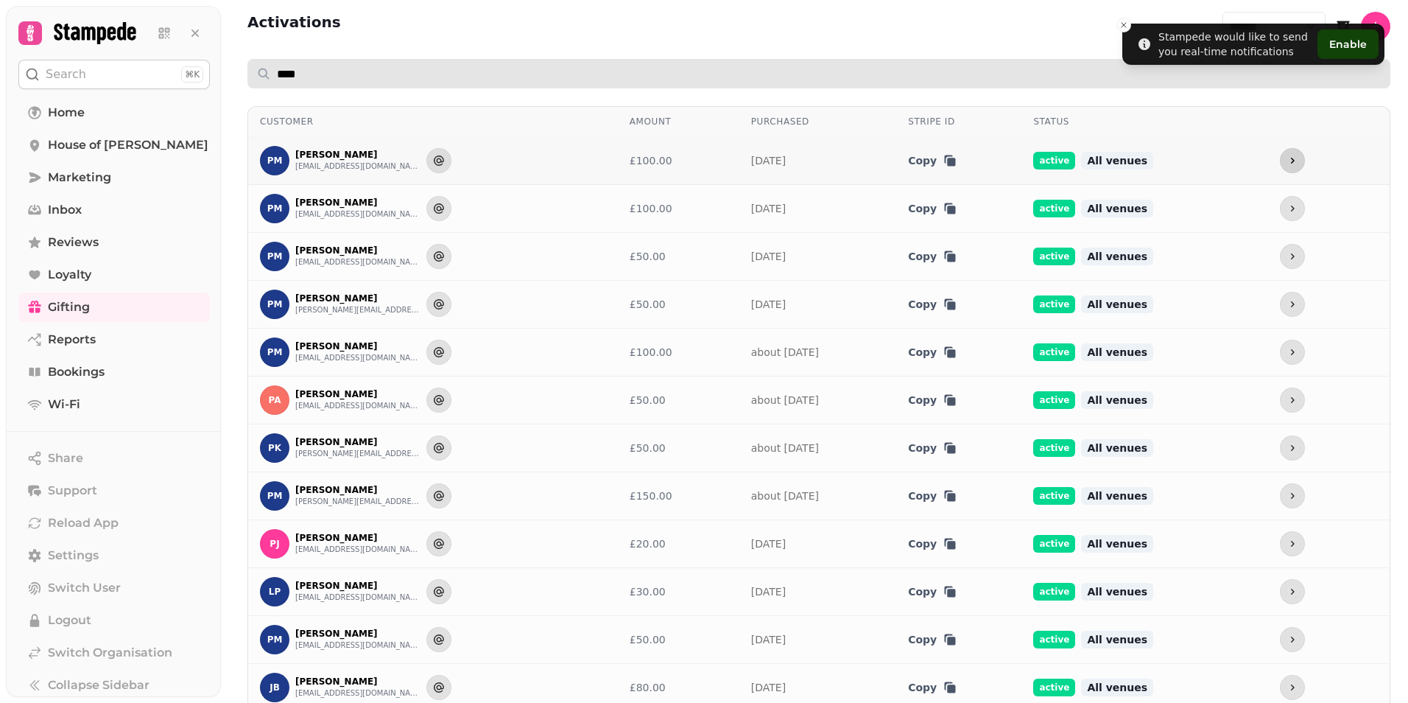 The image size is (1408, 703). I want to click on button: Enable, so click(1348, 44).